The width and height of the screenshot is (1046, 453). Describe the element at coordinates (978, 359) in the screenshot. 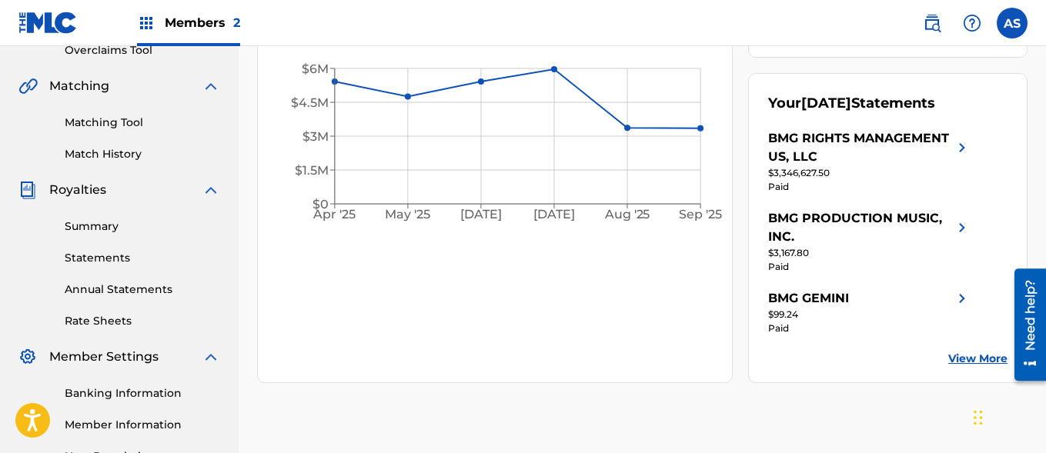

I see `a: View More` at that location.